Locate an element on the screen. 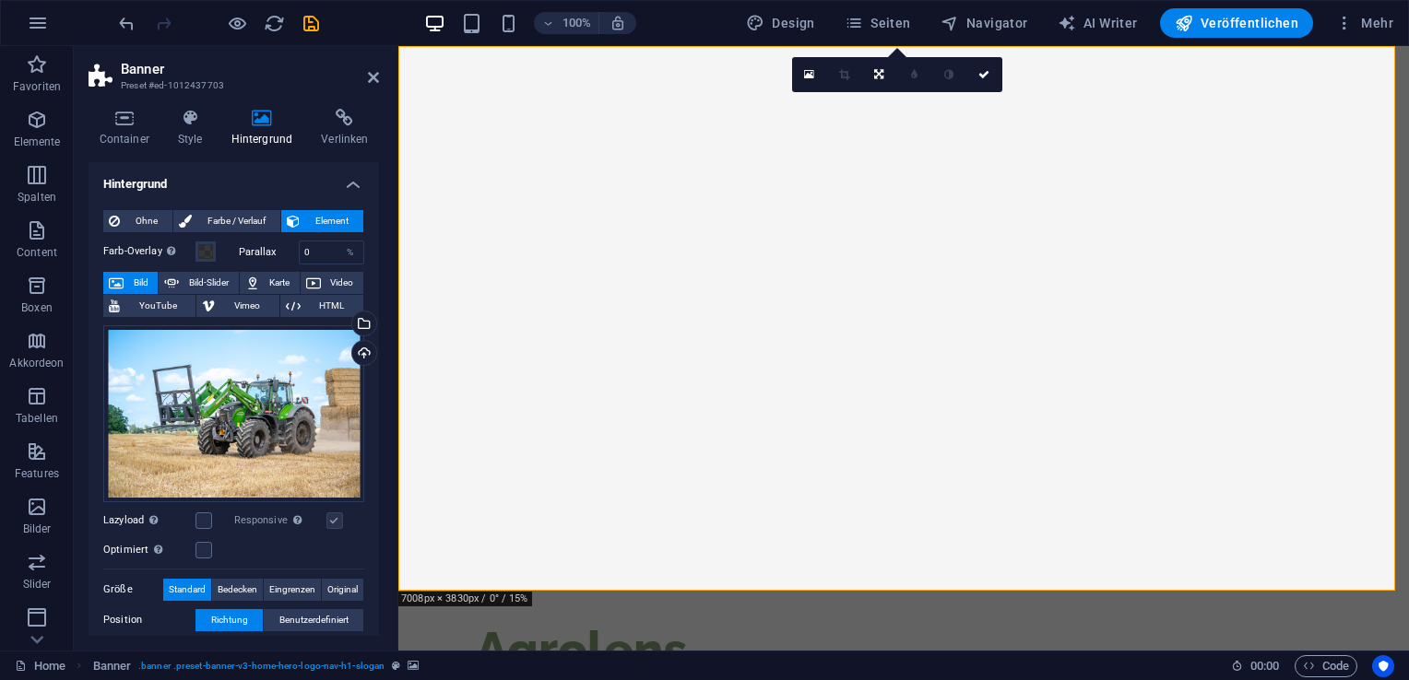 Image resolution: width=1409 pixels, height=680 pixels. i: Seite neu laden is located at coordinates (274, 23).